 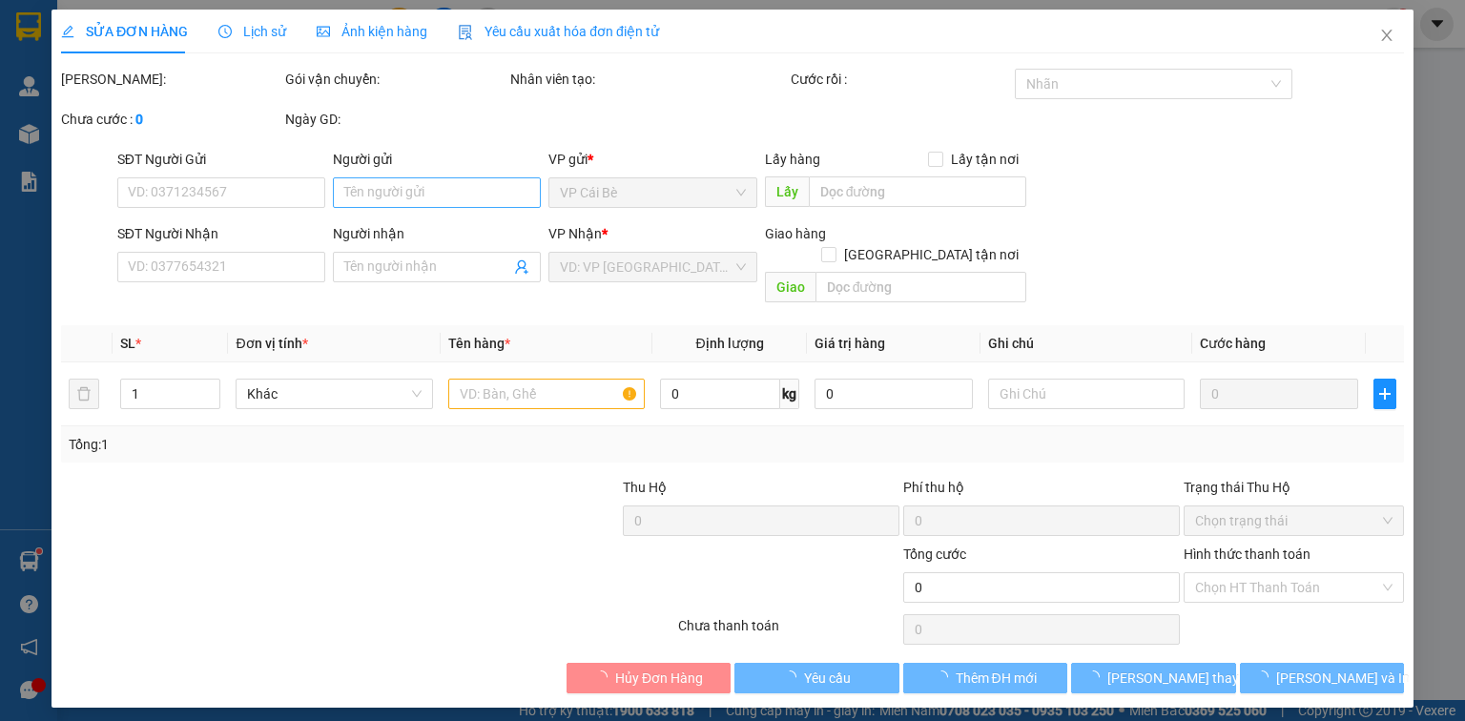 I want to click on span: Lấy tận nơi, so click(x=985, y=159).